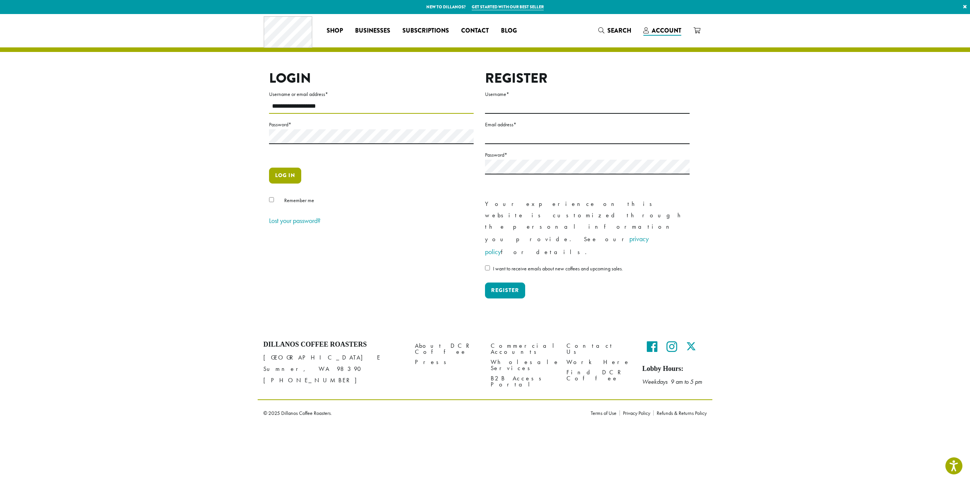 This screenshot has height=482, width=970. Describe the element at coordinates (599, 348) in the screenshot. I see `a: Contact Us` at that location.